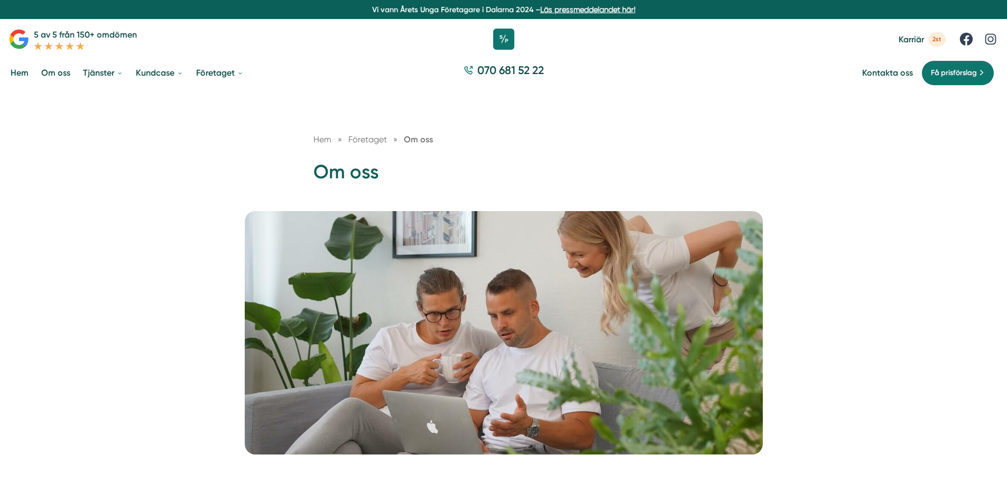  What do you see at coordinates (504, 176) in the screenshot?
I see `h1: Om oss` at bounding box center [504, 176].